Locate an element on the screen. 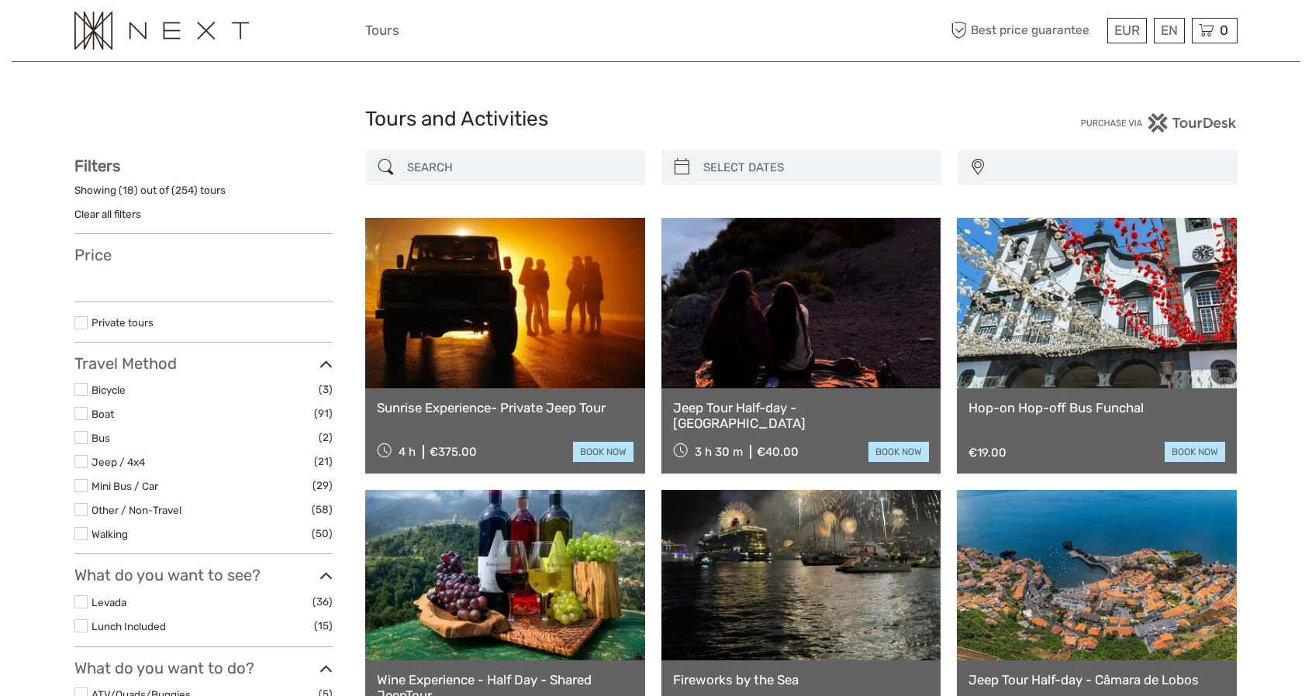  span: (21) is located at coordinates (323, 461).